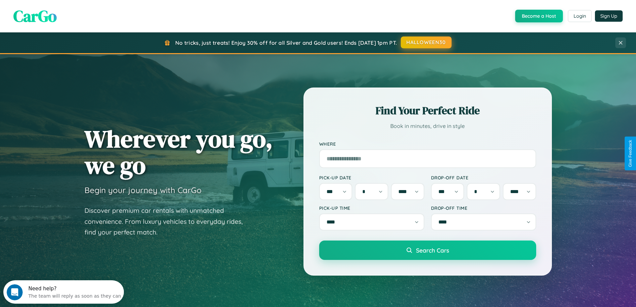 This screenshot has height=307, width=636. Describe the element at coordinates (427, 143) in the screenshot. I see `label: Where` at that location.